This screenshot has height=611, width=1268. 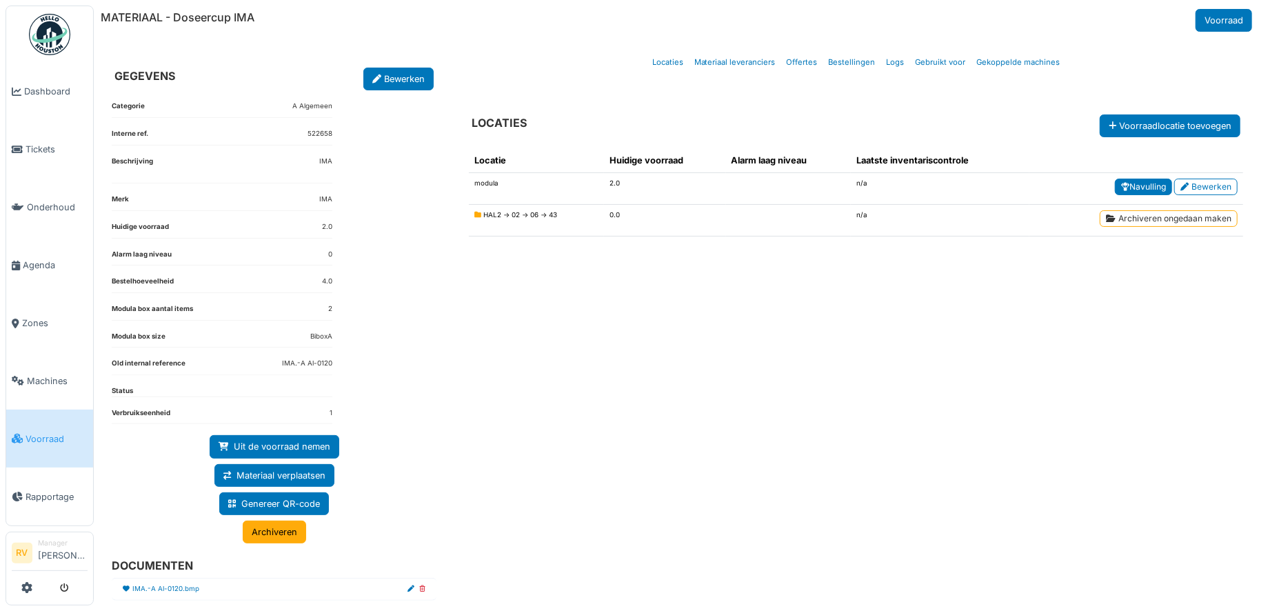 What do you see at coordinates (122, 391) in the screenshot?
I see `dt: Status` at bounding box center [122, 391].